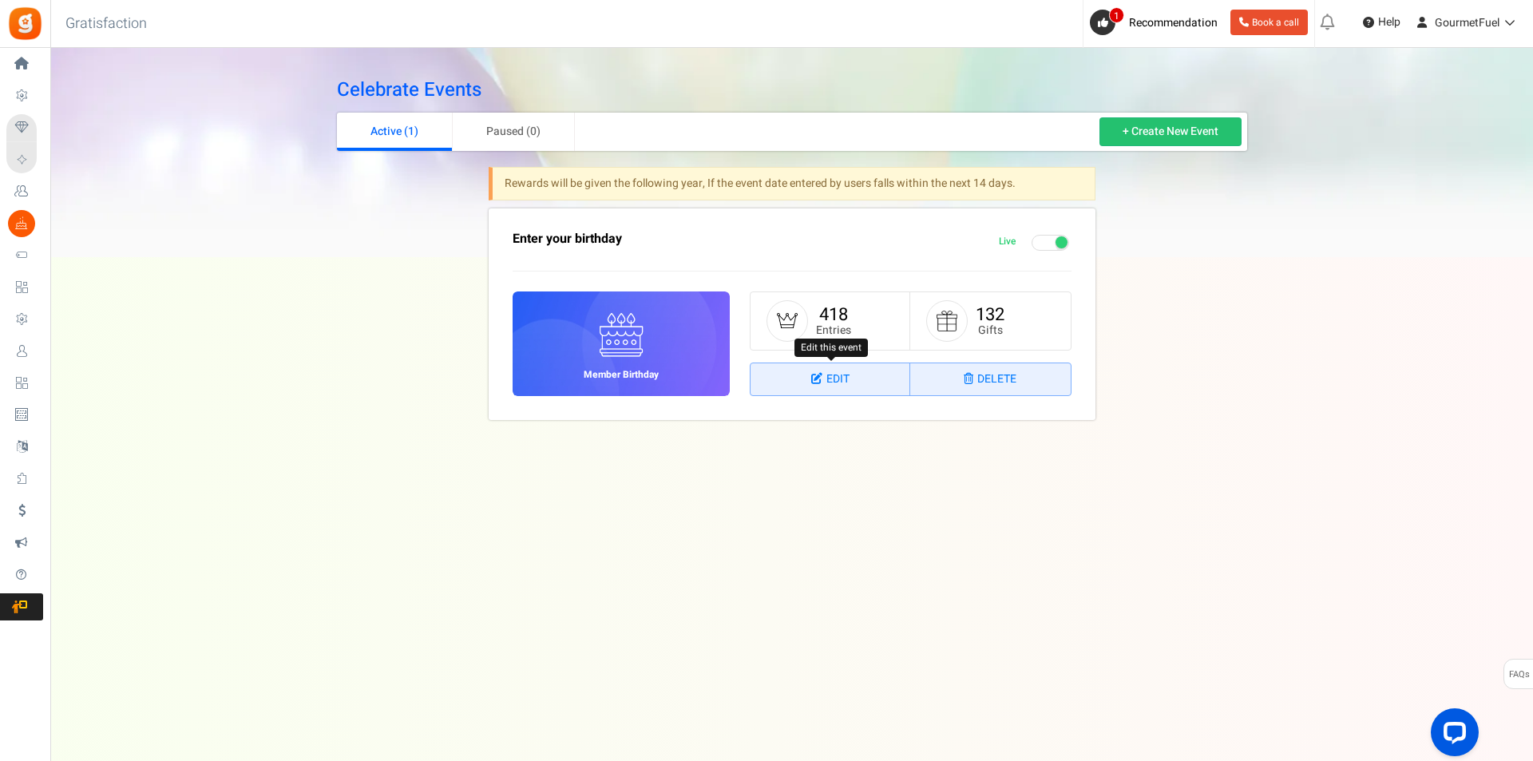  I want to click on a: Edit, so click(830, 379).